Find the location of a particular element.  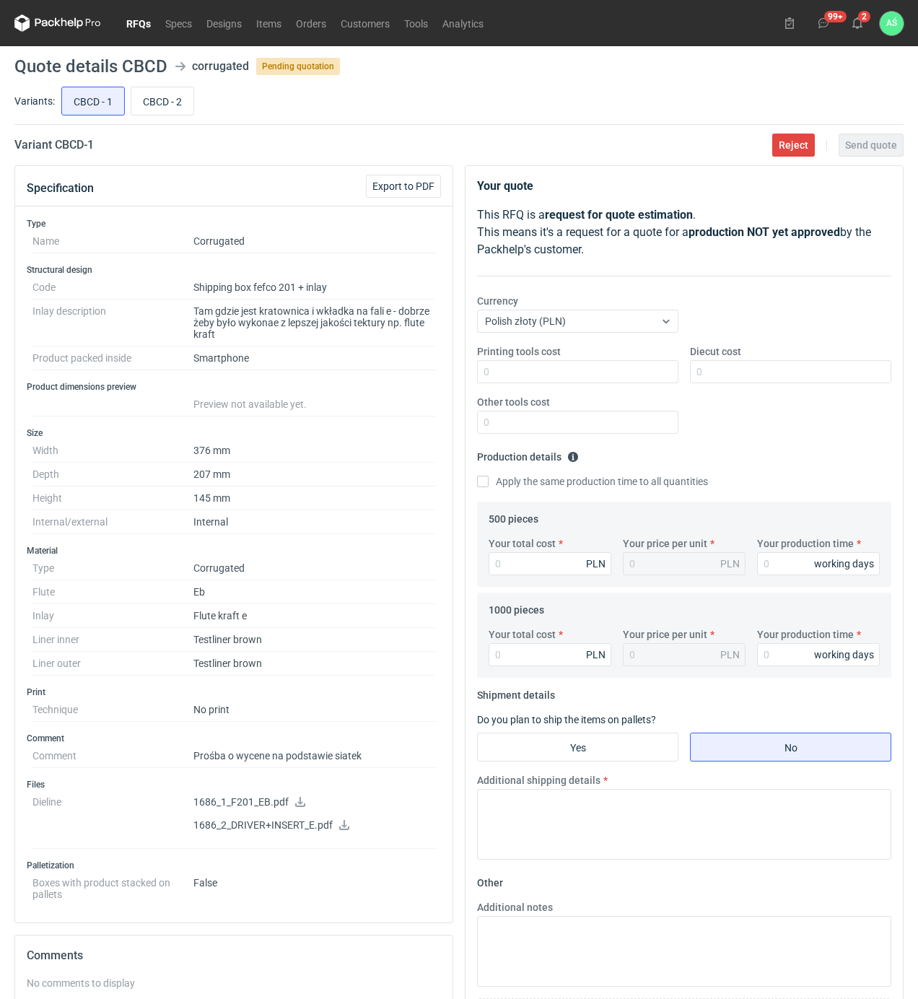

h3: Product dimensions preview is located at coordinates (234, 387).